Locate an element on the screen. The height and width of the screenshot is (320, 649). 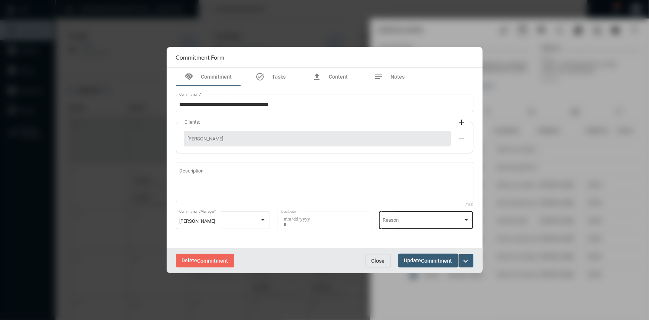
mat-icon: notes is located at coordinates (379, 77).